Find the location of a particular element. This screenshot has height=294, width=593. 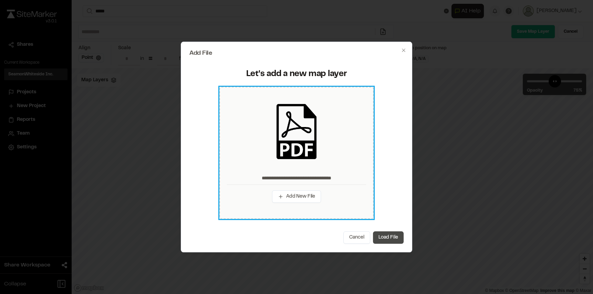

button: Cancel is located at coordinates (356, 237).